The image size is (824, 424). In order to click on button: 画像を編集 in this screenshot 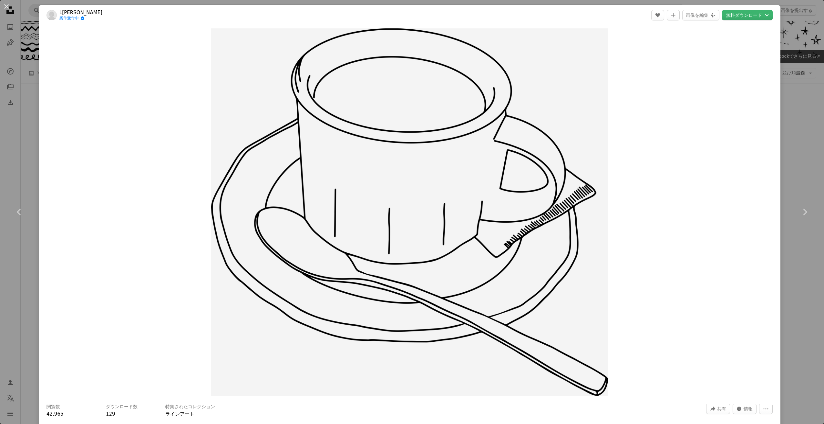, I will do `click(701, 15)`.